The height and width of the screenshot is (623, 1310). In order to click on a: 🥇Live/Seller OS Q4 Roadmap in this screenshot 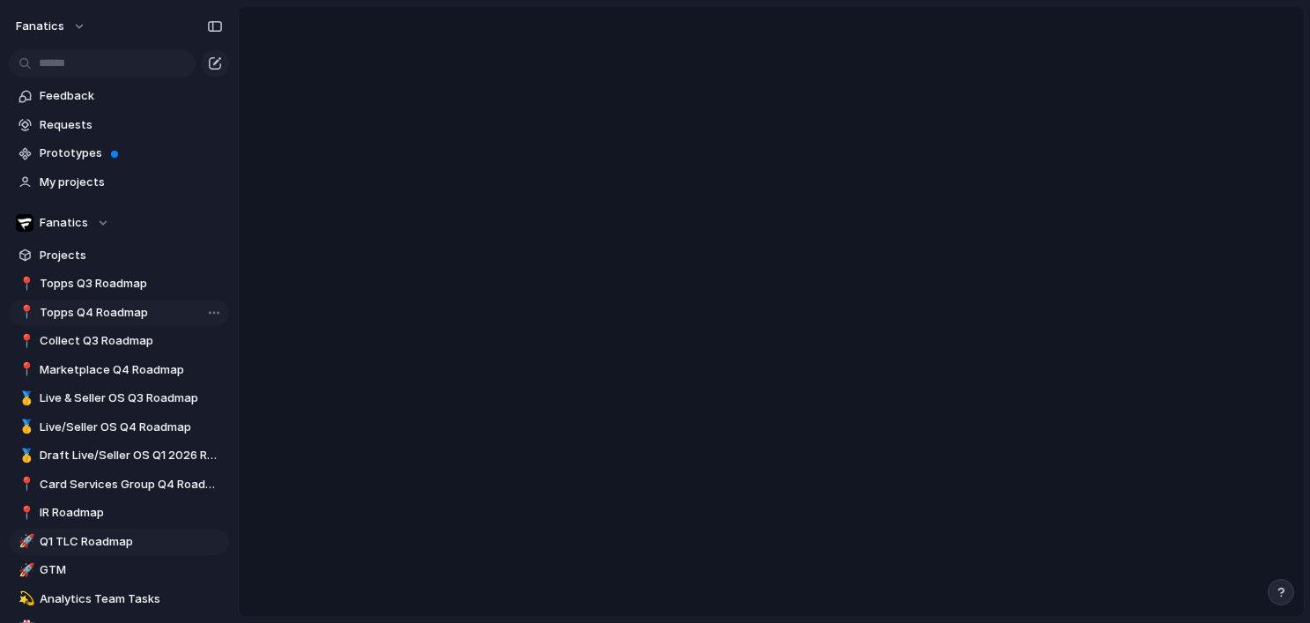, I will do `click(119, 427)`.